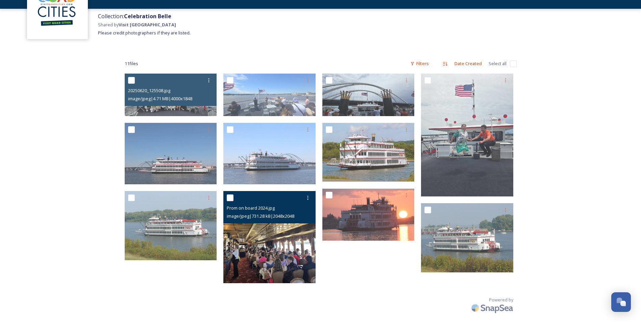 Image resolution: width=641 pixels, height=322 pixels. Describe the element at coordinates (419, 64) in the screenshot. I see `div: Filters` at that location.